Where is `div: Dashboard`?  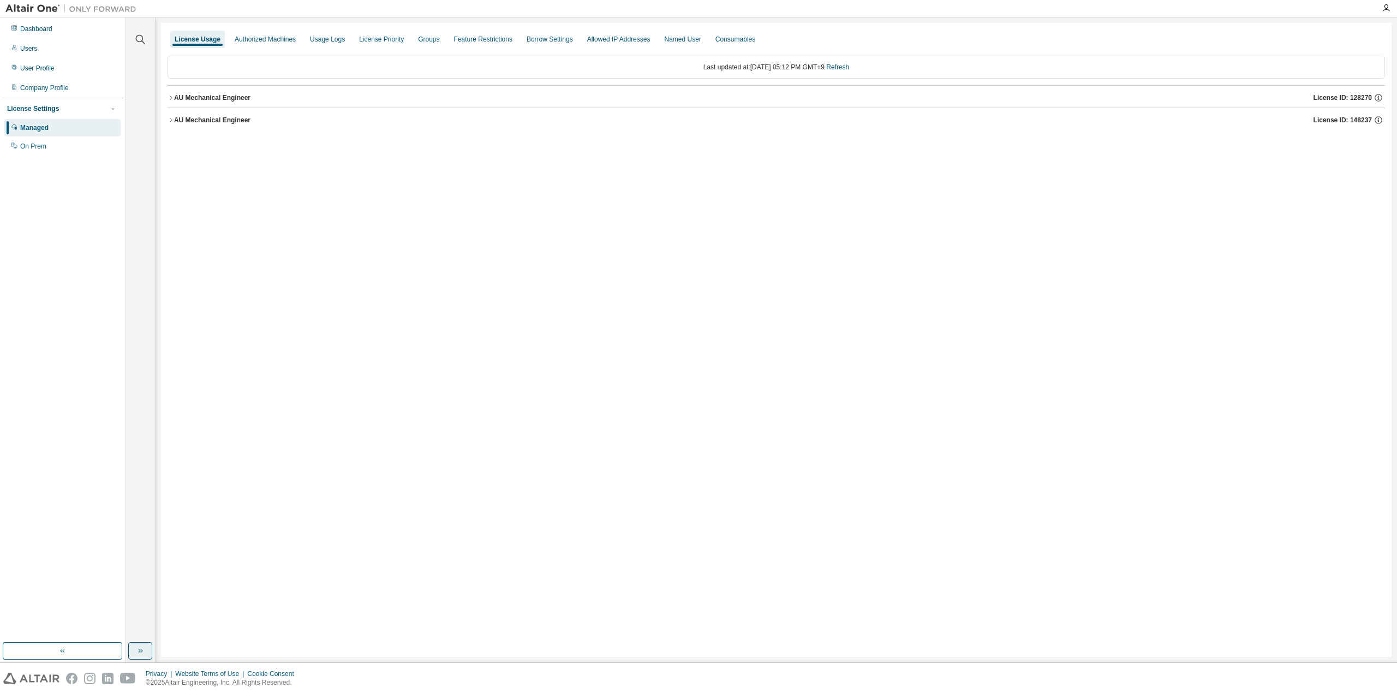 div: Dashboard is located at coordinates (36, 29).